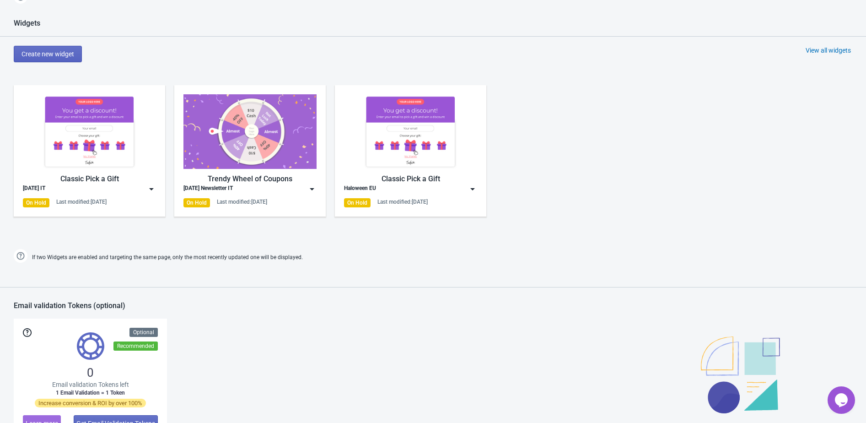  I want to click on img: trendy_game.png, so click(250, 131).